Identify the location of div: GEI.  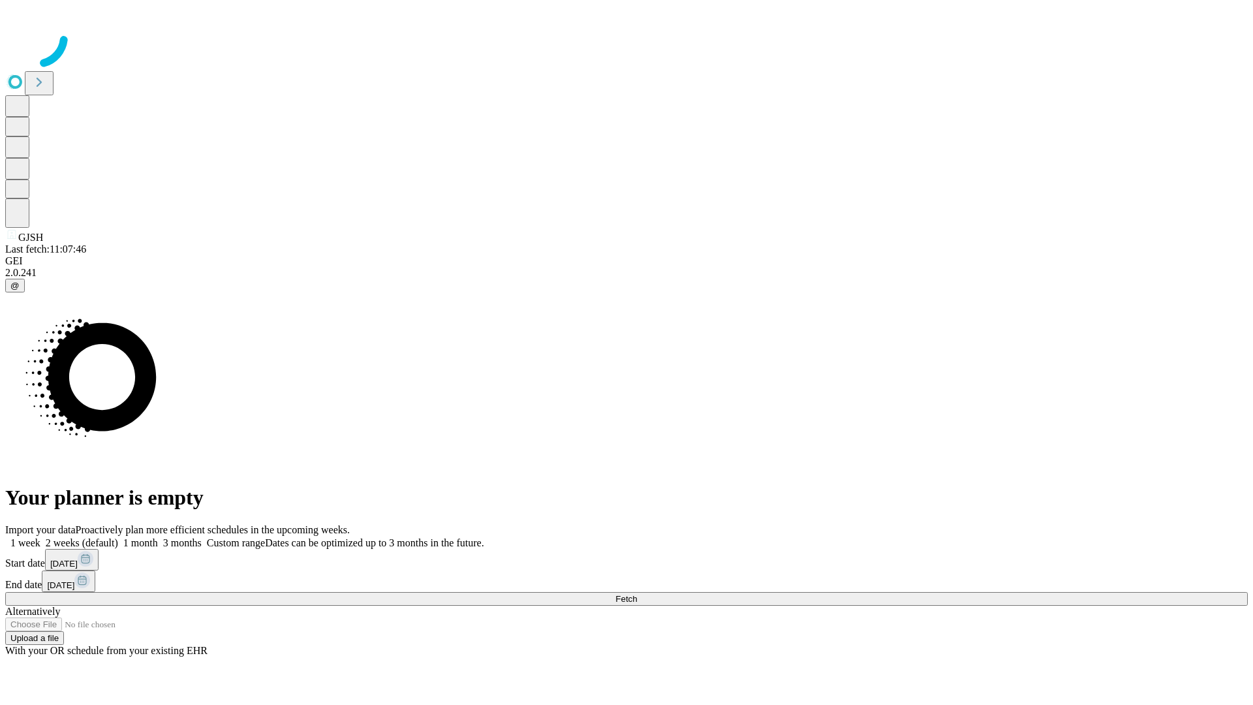
(627, 261).